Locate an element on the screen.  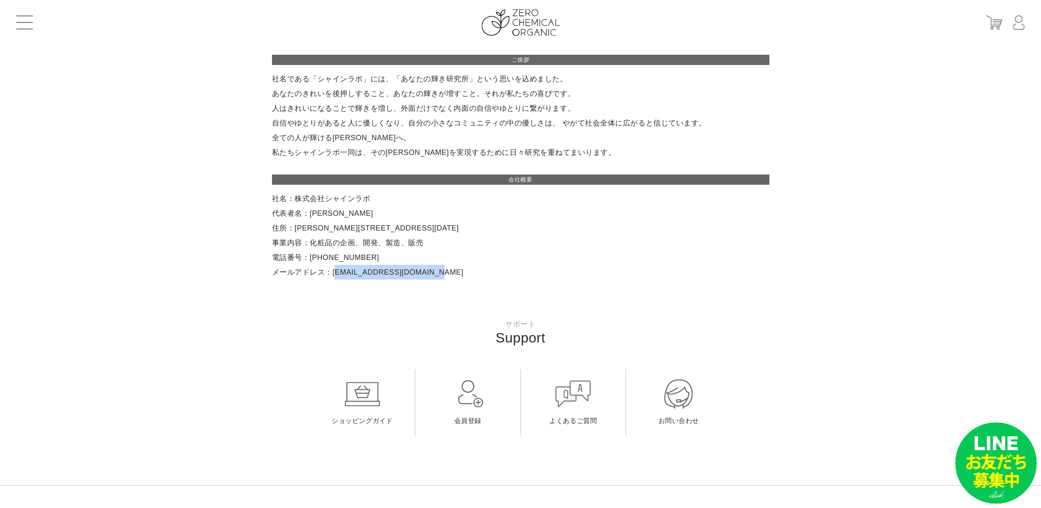
img: マイページ is located at coordinates (1018, 22).